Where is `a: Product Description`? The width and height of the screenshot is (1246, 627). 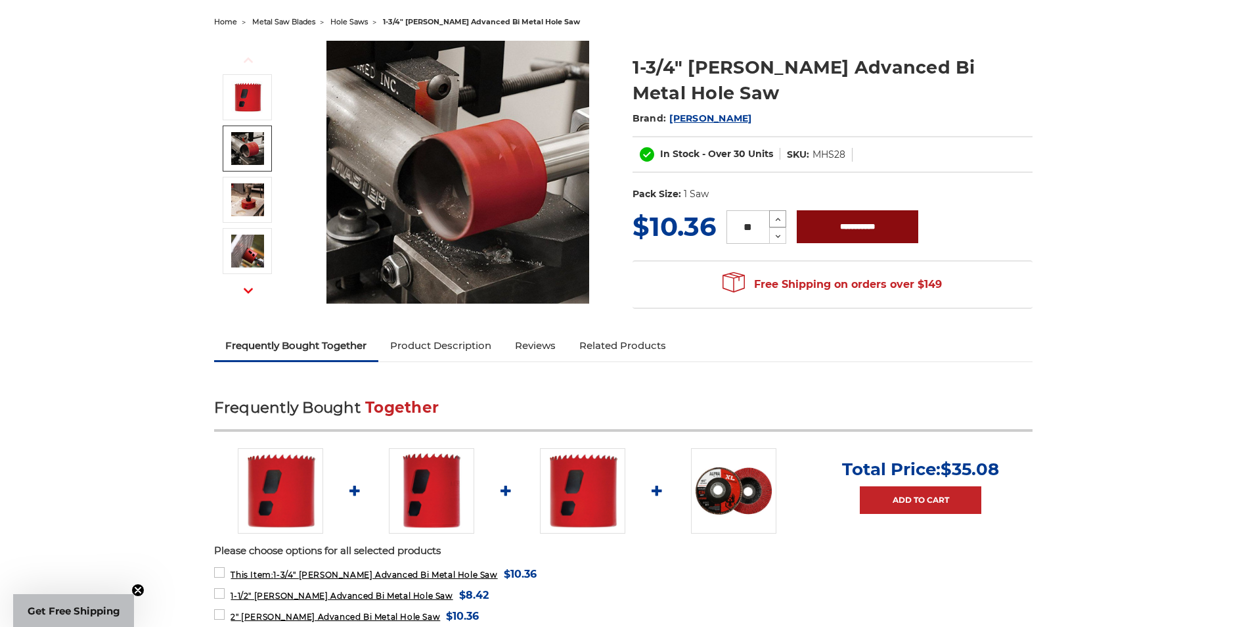 a: Product Description is located at coordinates (441, 346).